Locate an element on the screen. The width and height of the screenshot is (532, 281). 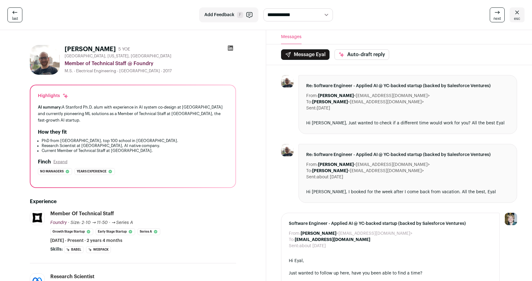
span: Software Engineer - Applied AI @ YC-backed startup (backed by Salesforce Ventures) is located at coordinates (391, 224).